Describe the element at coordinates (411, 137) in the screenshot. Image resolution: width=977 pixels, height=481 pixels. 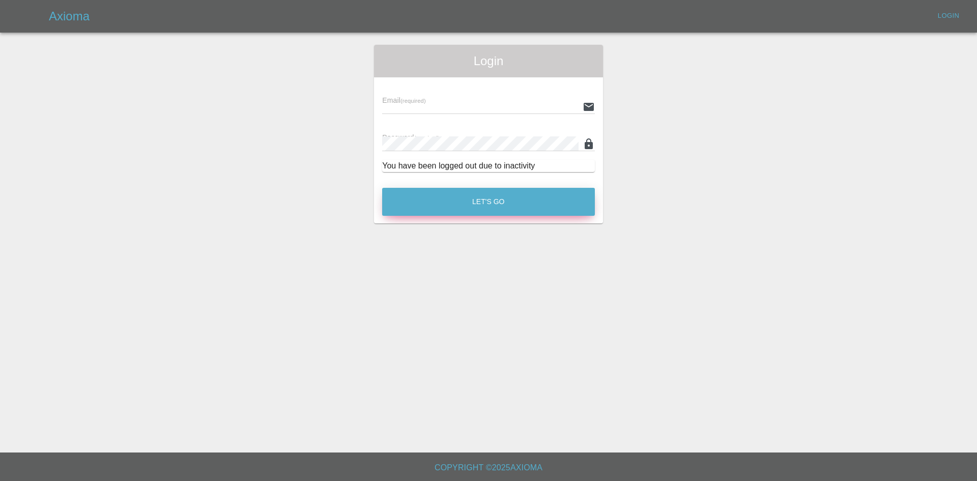
I see `span: Password` at that location.